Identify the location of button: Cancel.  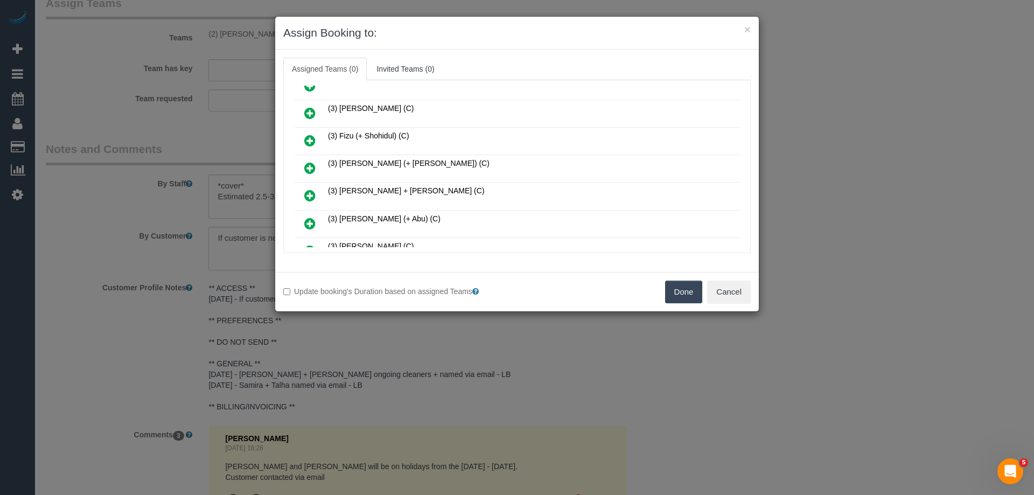
(729, 292).